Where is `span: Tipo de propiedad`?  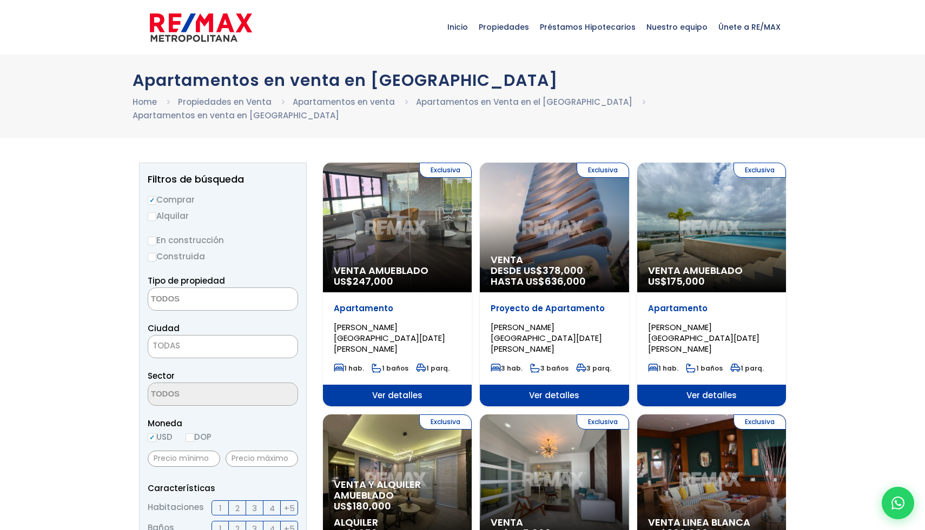 span: Tipo de propiedad is located at coordinates (186, 281).